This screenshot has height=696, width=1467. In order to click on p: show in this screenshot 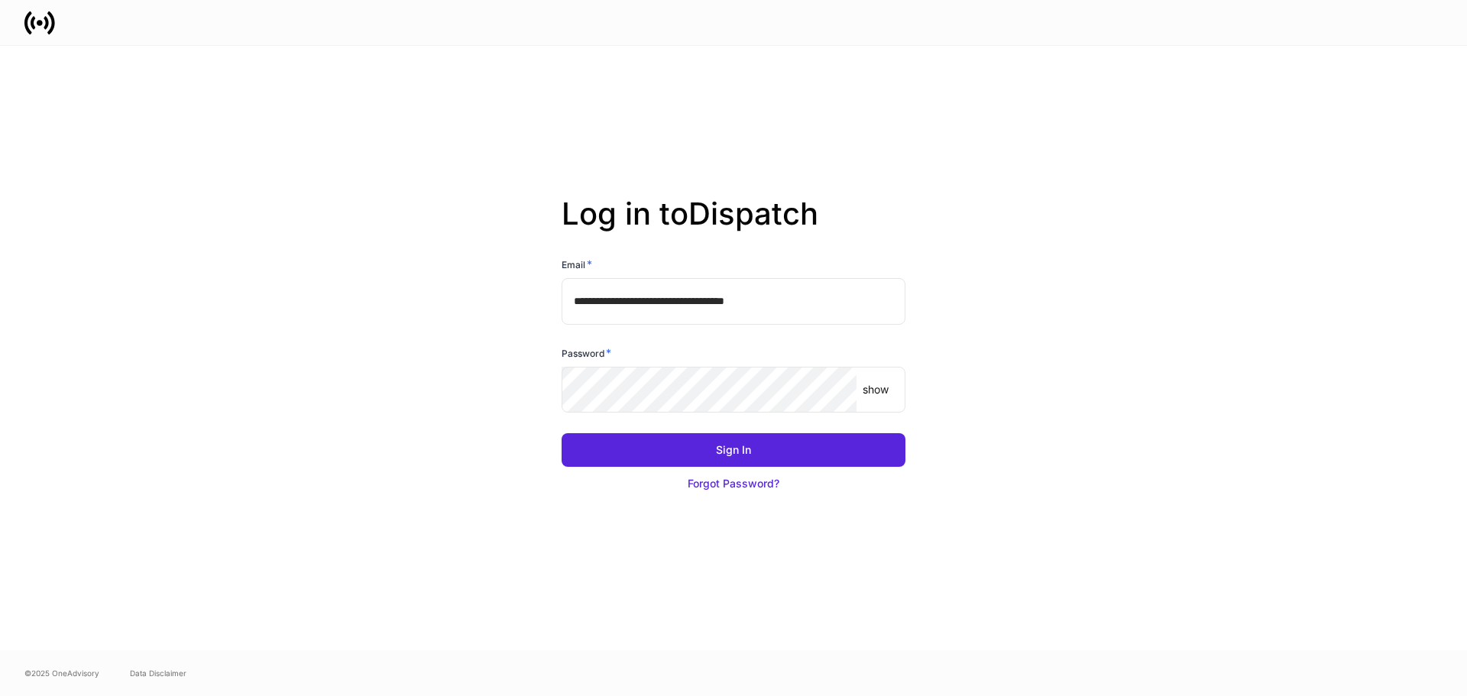, I will do `click(876, 390)`.